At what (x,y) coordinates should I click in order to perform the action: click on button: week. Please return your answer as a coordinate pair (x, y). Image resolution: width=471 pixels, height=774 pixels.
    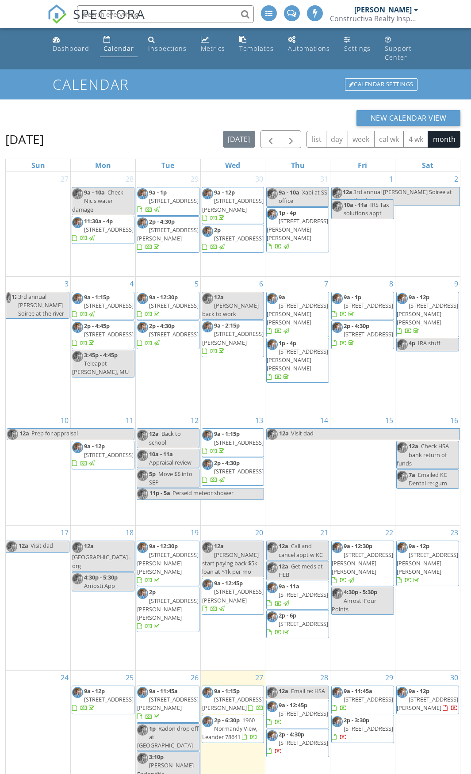
    Looking at the image, I should click on (361, 139).